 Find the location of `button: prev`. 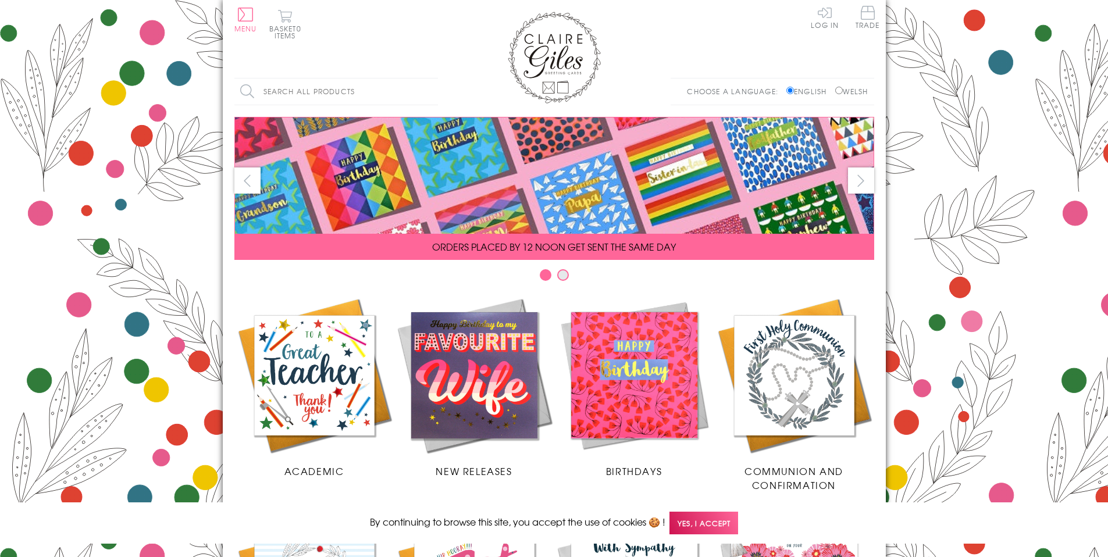

button: prev is located at coordinates (247, 180).